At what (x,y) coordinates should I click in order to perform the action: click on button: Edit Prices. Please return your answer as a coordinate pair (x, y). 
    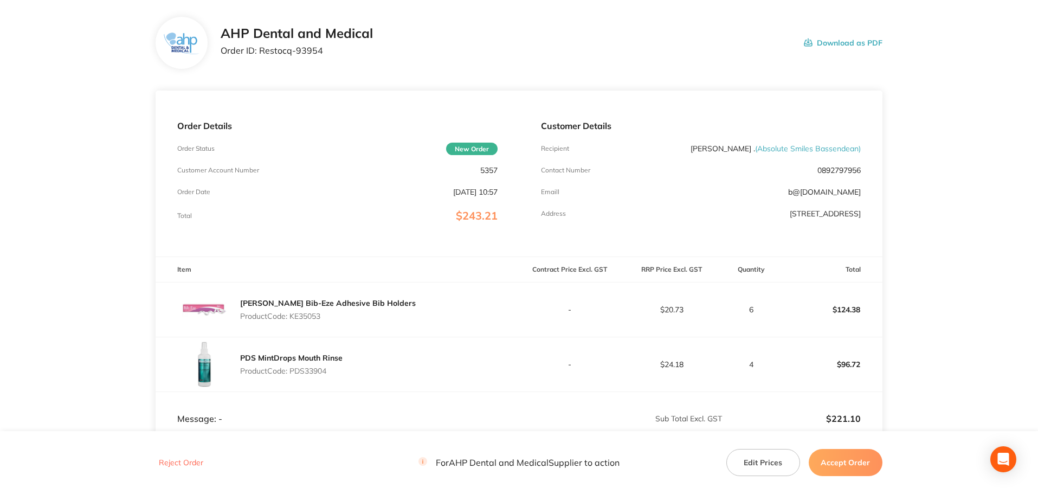
    Looking at the image, I should click on (763, 462).